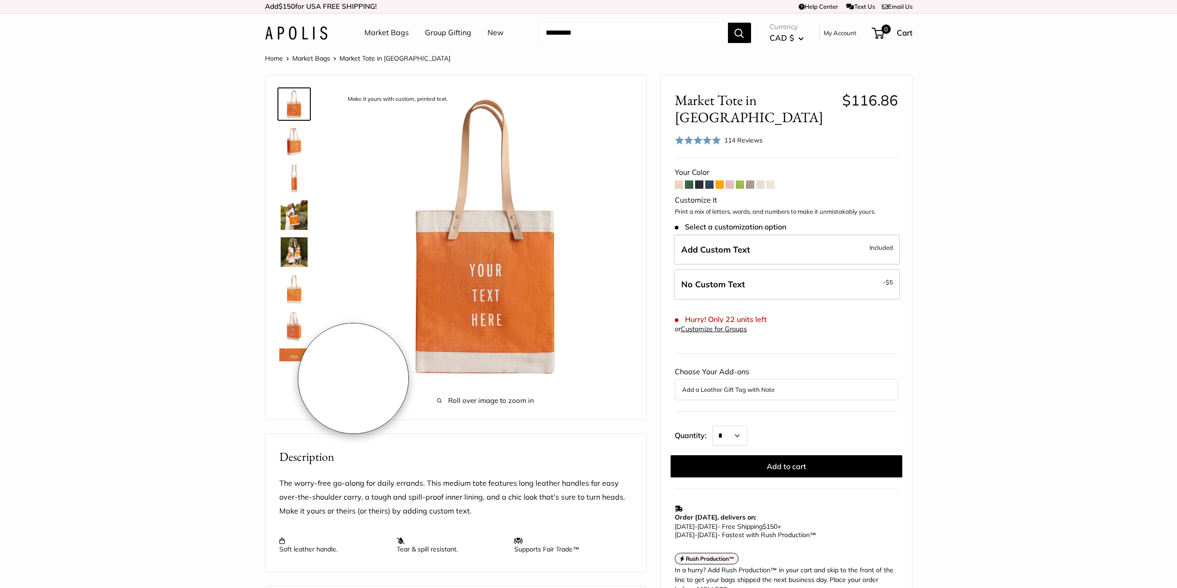 This screenshot has height=588, width=1177. Describe the element at coordinates (885, 29) in the screenshot. I see `span: 0` at that location.